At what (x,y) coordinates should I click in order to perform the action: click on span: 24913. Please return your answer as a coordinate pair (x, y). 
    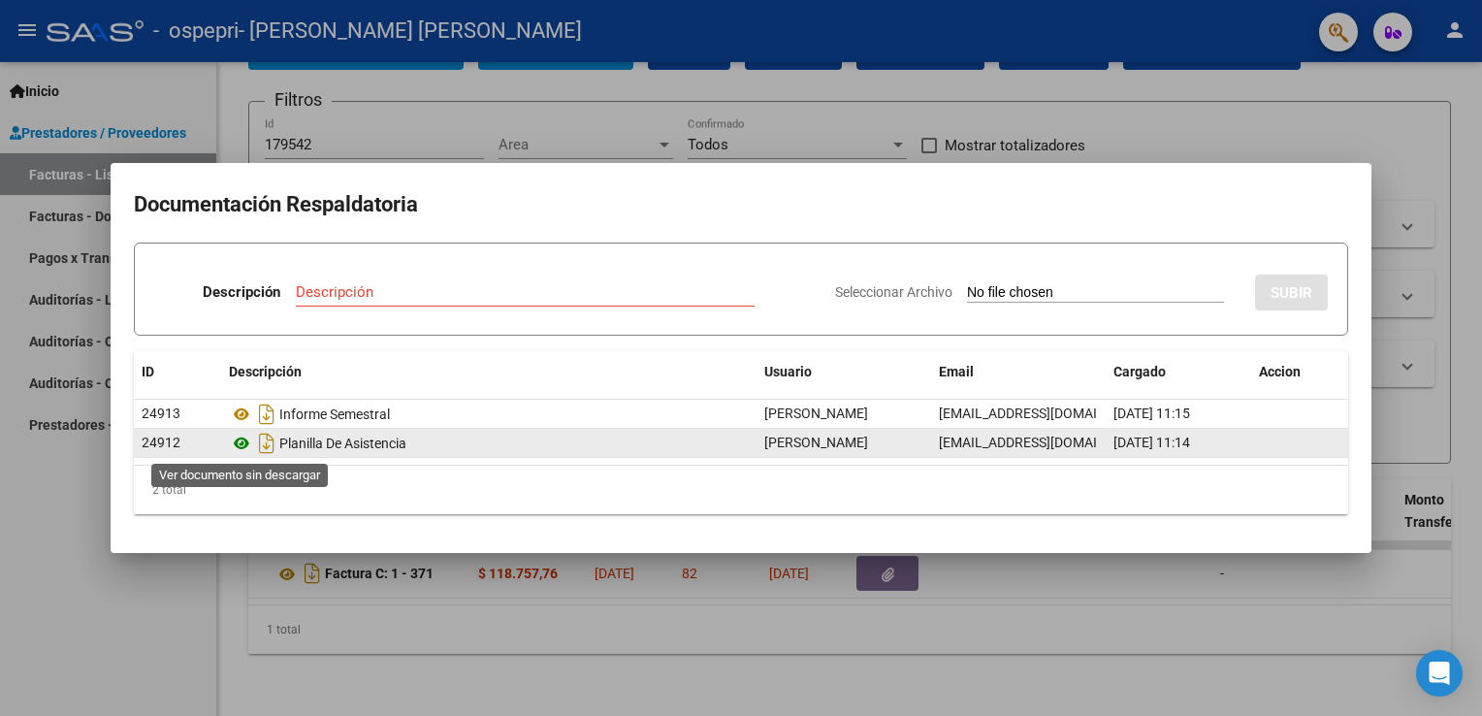
    Looking at the image, I should click on (161, 413).